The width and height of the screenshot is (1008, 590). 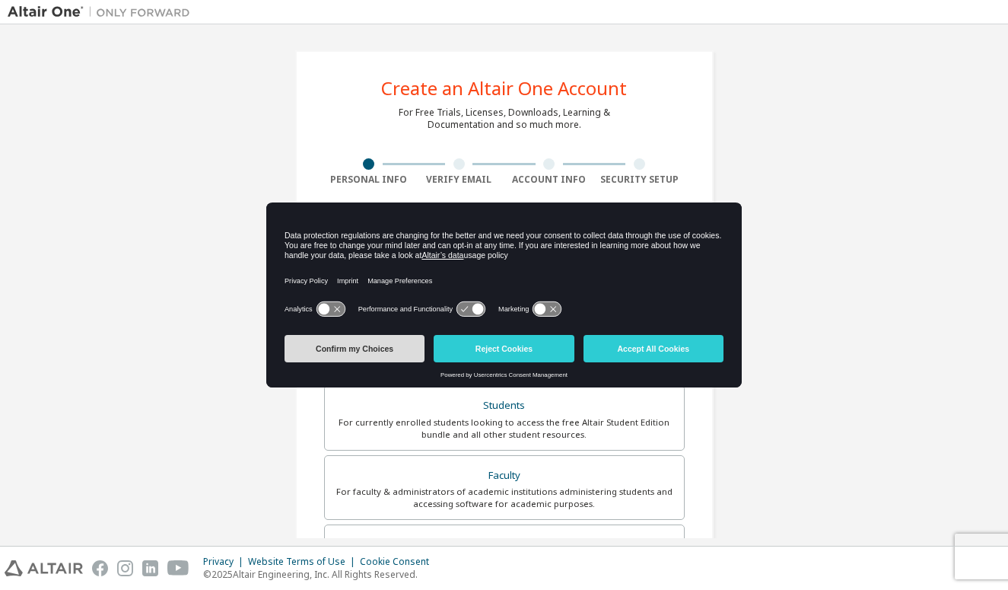 I want to click on div: Personal Info, so click(x=369, y=180).